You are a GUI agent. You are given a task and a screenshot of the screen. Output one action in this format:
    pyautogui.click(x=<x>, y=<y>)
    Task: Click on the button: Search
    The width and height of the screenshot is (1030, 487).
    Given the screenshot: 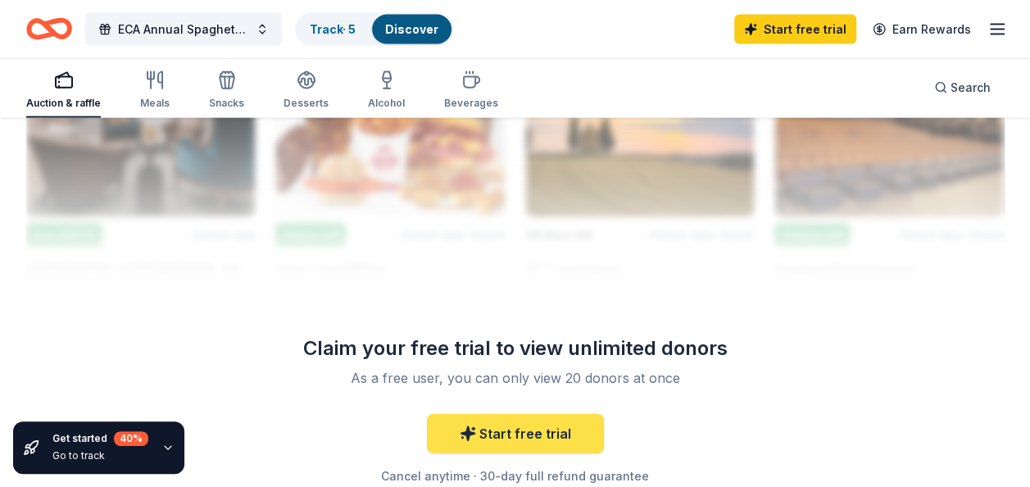 What is the action you would take?
    pyautogui.click(x=962, y=88)
    